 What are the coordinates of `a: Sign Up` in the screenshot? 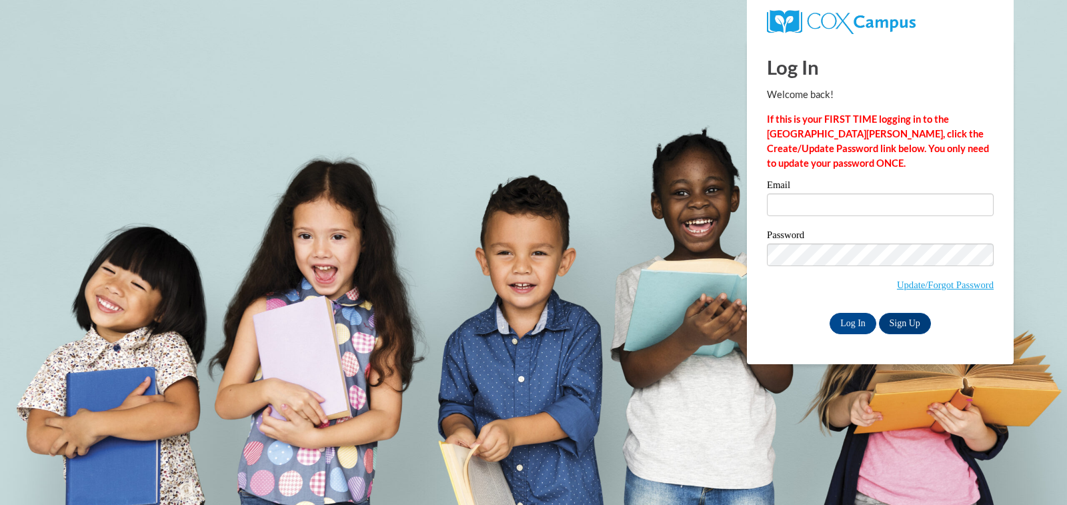 It's located at (905, 323).